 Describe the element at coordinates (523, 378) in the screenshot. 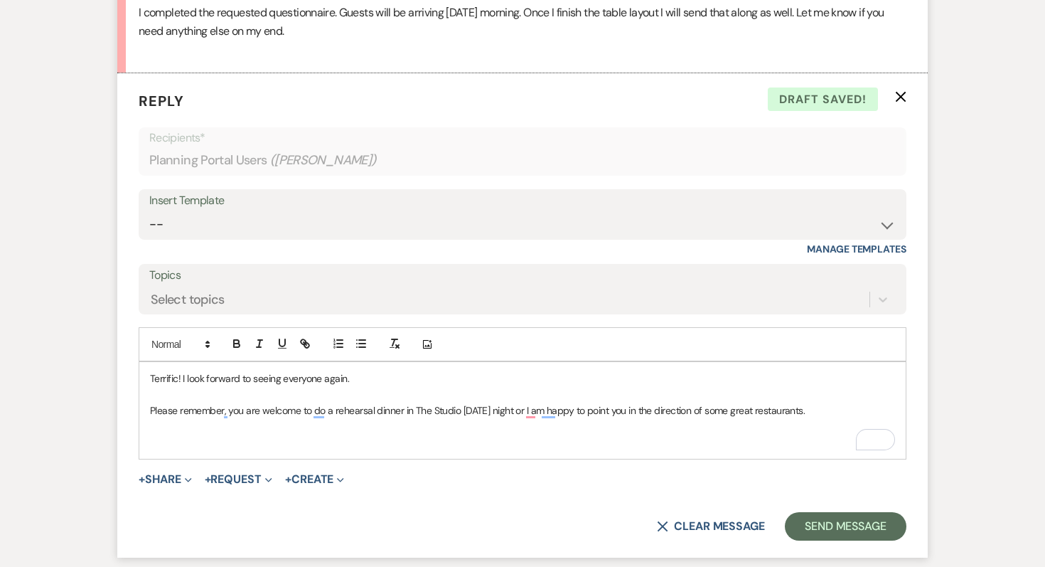

I see `p: Terrific! I look forward to seeing everyone again.` at that location.